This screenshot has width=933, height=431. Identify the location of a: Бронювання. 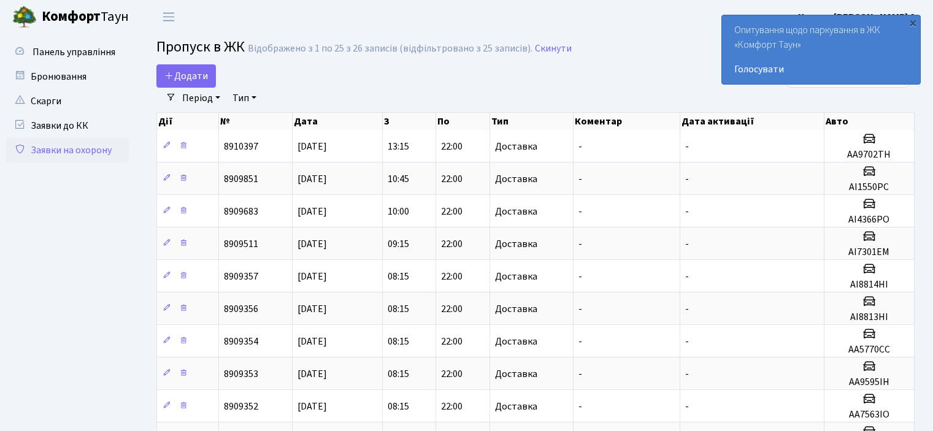
(67, 77).